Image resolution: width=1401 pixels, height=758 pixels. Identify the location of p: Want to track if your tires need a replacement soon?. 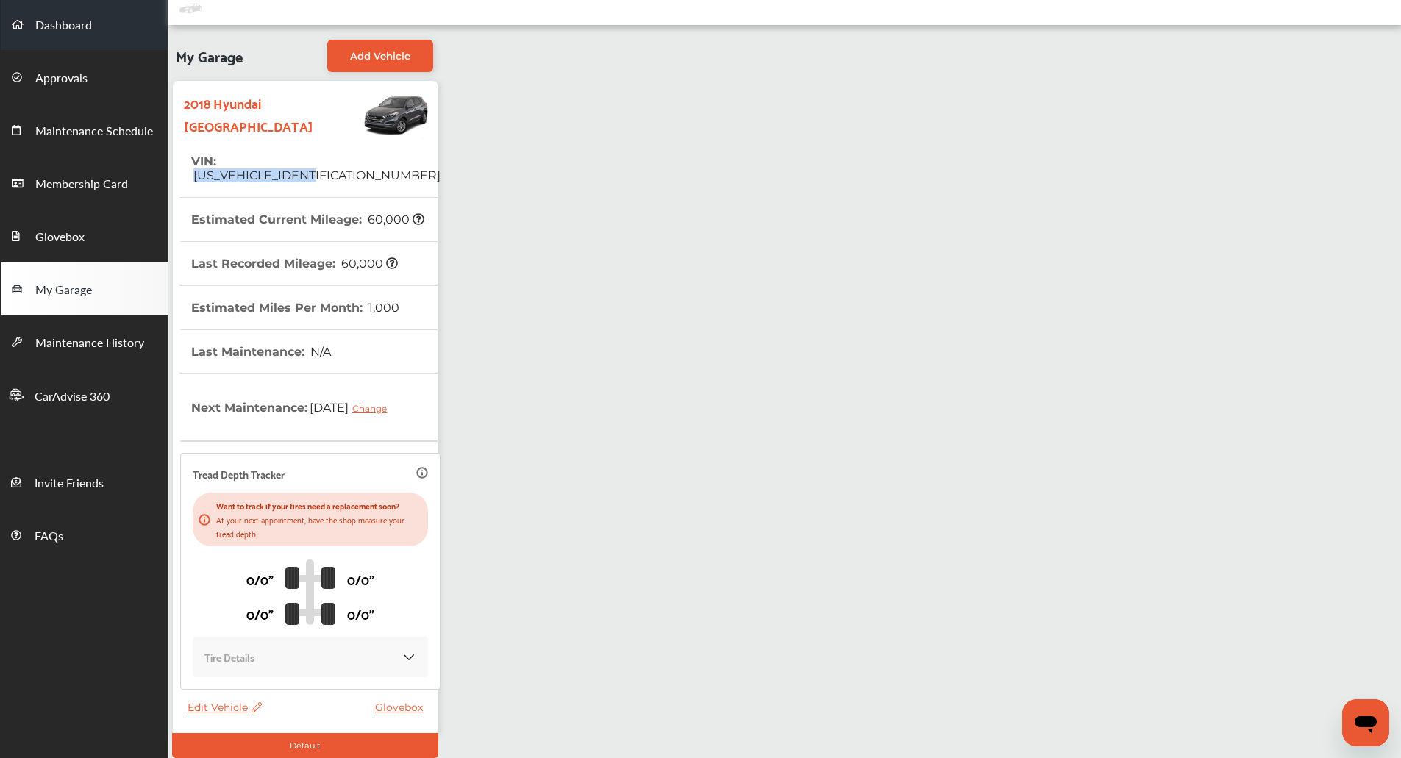
(319, 505).